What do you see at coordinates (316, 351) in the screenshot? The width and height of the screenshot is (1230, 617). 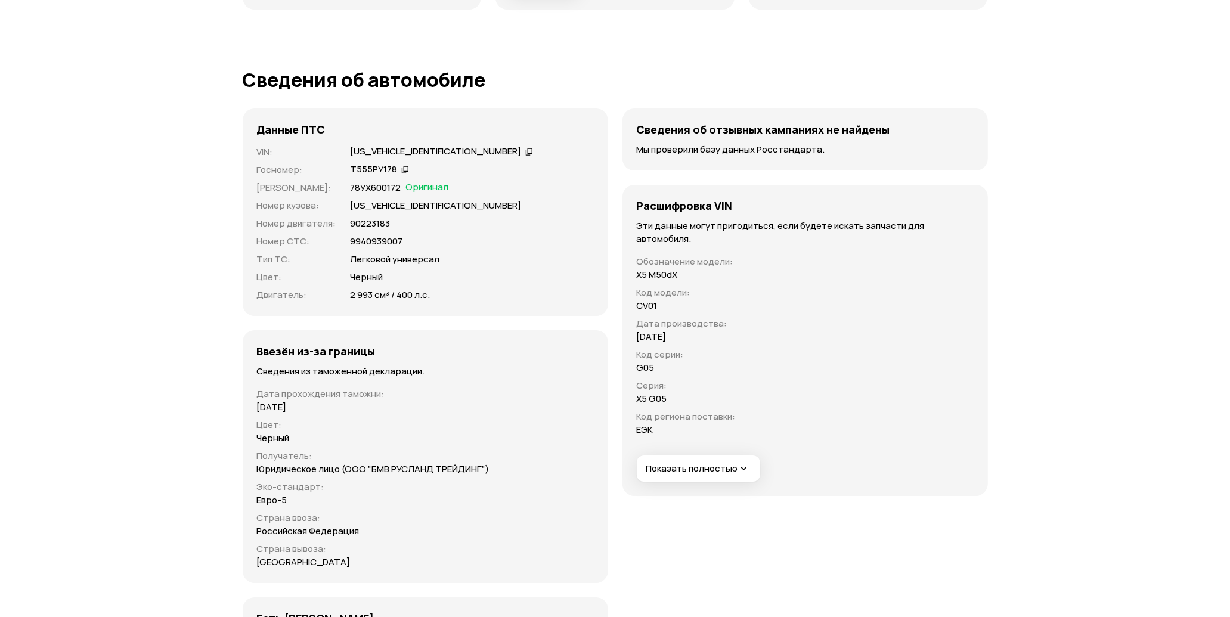 I see `h4: Ввезён из-за границы` at bounding box center [316, 351].